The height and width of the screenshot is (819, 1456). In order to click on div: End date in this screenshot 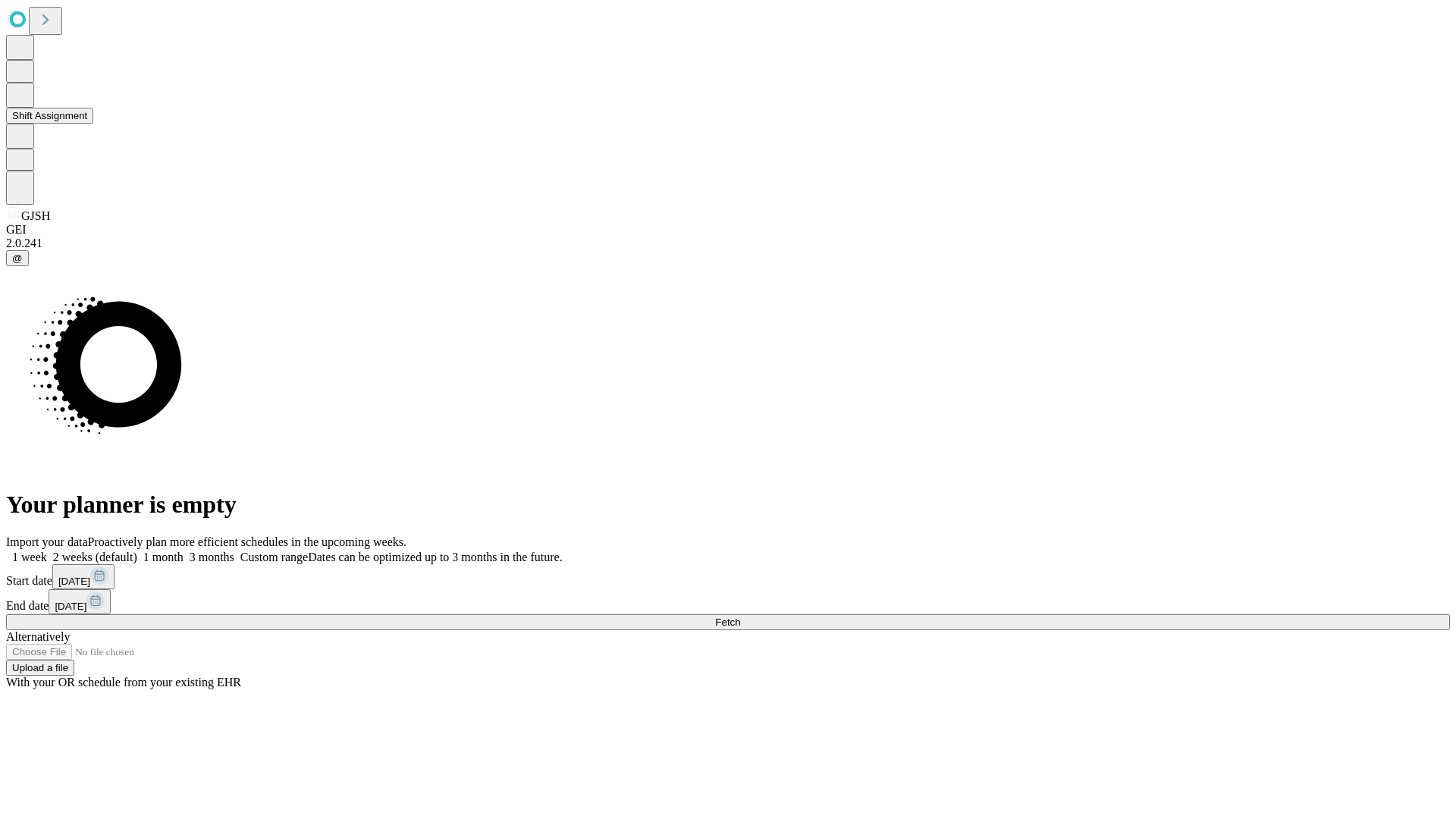, I will do `click(728, 601)`.